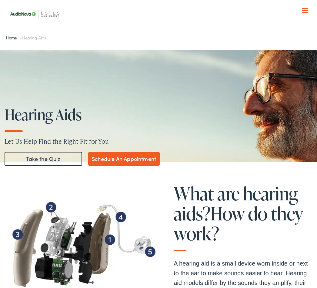  I want to click on a: What We Offer, so click(161, 34).